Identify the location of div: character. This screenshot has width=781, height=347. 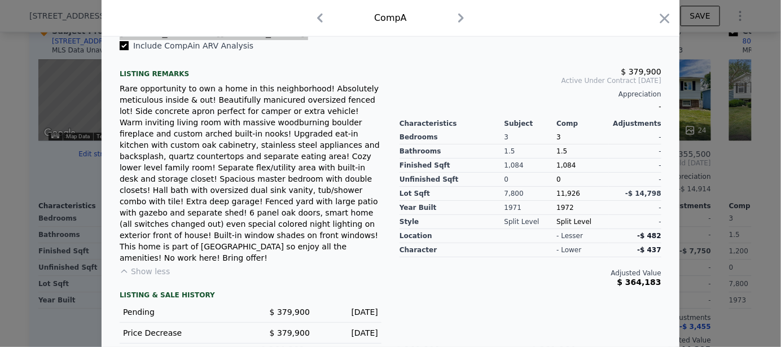
(452, 250).